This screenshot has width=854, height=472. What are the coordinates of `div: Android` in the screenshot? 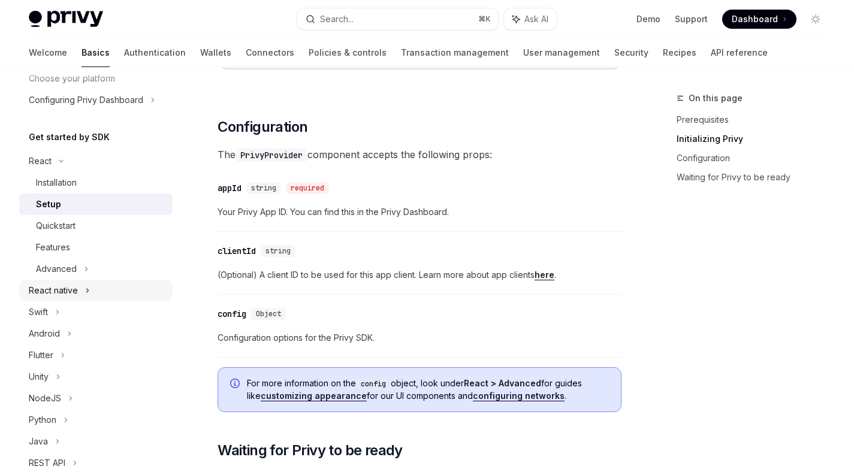 It's located at (44, 334).